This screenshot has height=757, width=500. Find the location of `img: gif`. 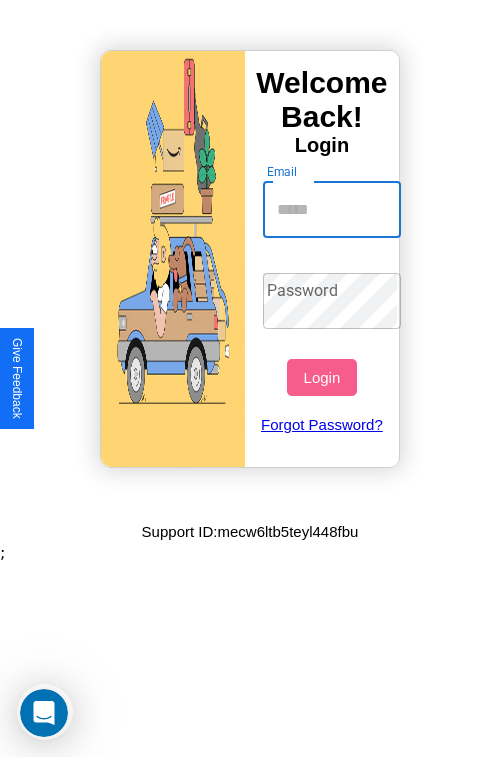

img: gif is located at coordinates (173, 259).